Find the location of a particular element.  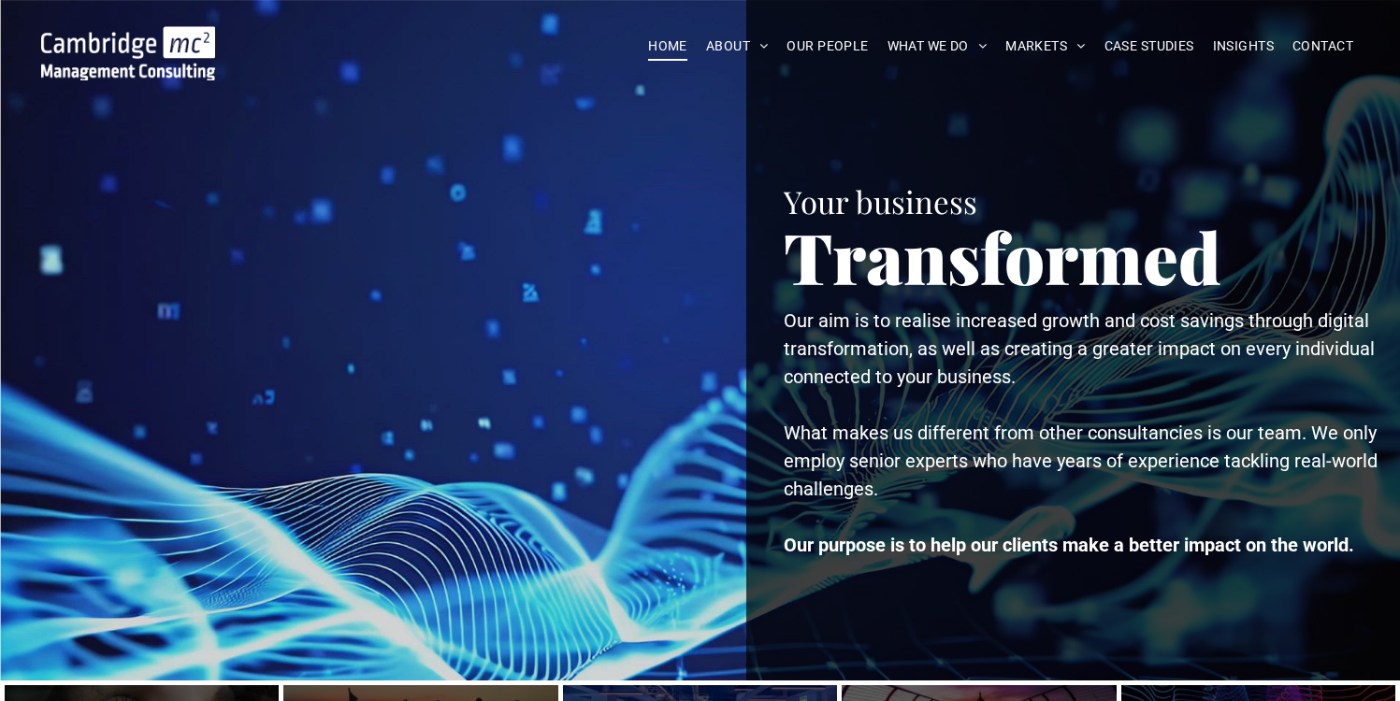

a: HOME is located at coordinates (668, 46).